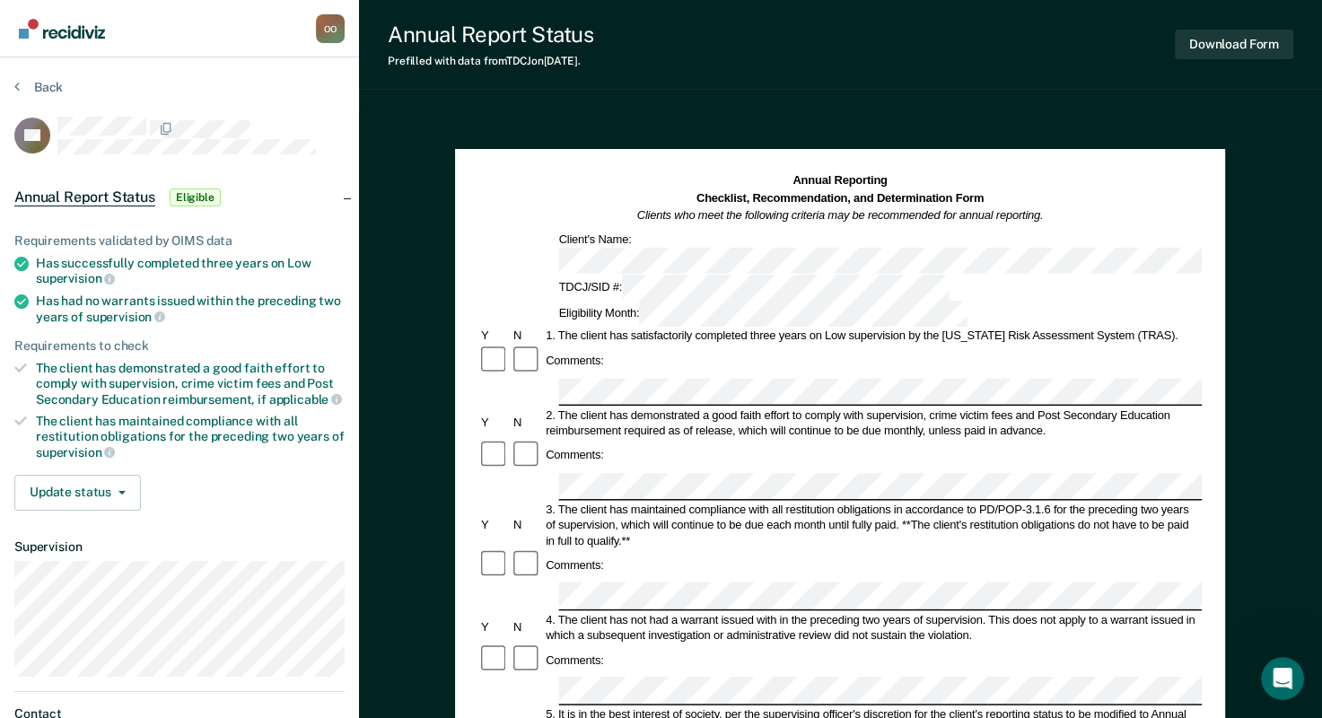 The height and width of the screenshot is (718, 1322). What do you see at coordinates (195, 198) in the screenshot?
I see `span: Eligible` at bounding box center [195, 198].